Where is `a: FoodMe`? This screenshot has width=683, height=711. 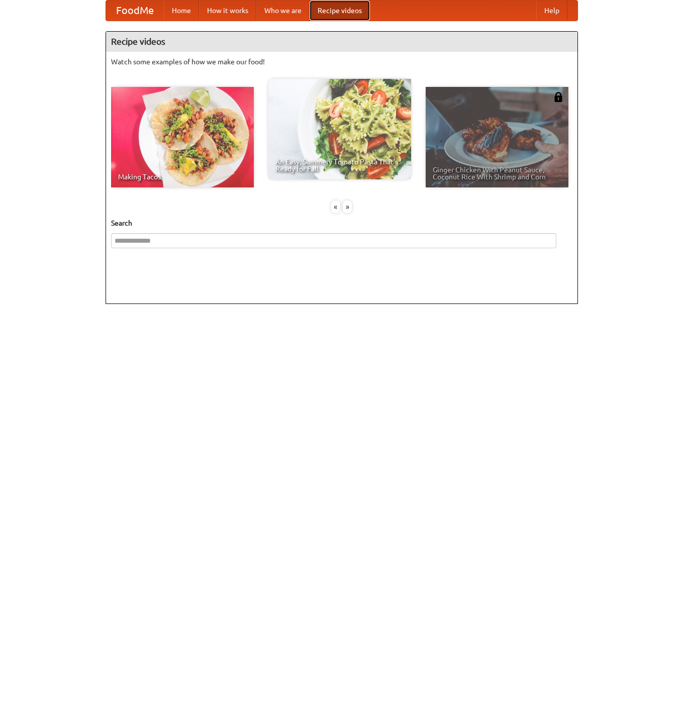
a: FoodMe is located at coordinates (135, 11).